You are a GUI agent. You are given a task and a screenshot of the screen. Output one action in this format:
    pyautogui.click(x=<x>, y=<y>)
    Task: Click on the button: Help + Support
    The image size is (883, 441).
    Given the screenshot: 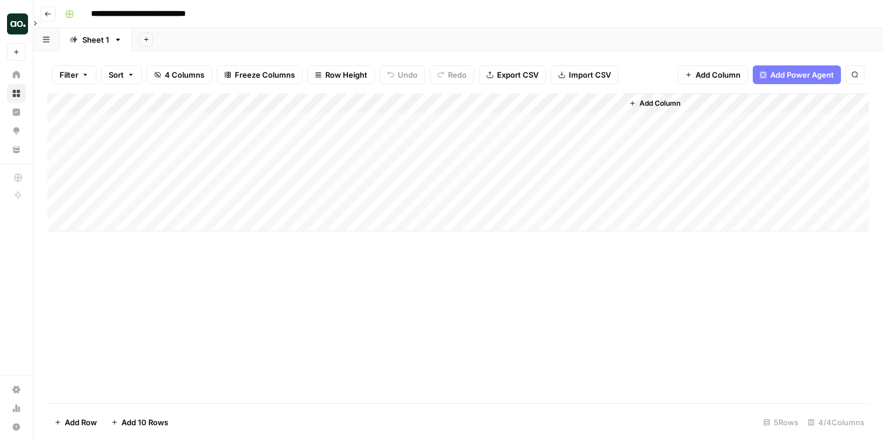 What is the action you would take?
    pyautogui.click(x=16, y=427)
    